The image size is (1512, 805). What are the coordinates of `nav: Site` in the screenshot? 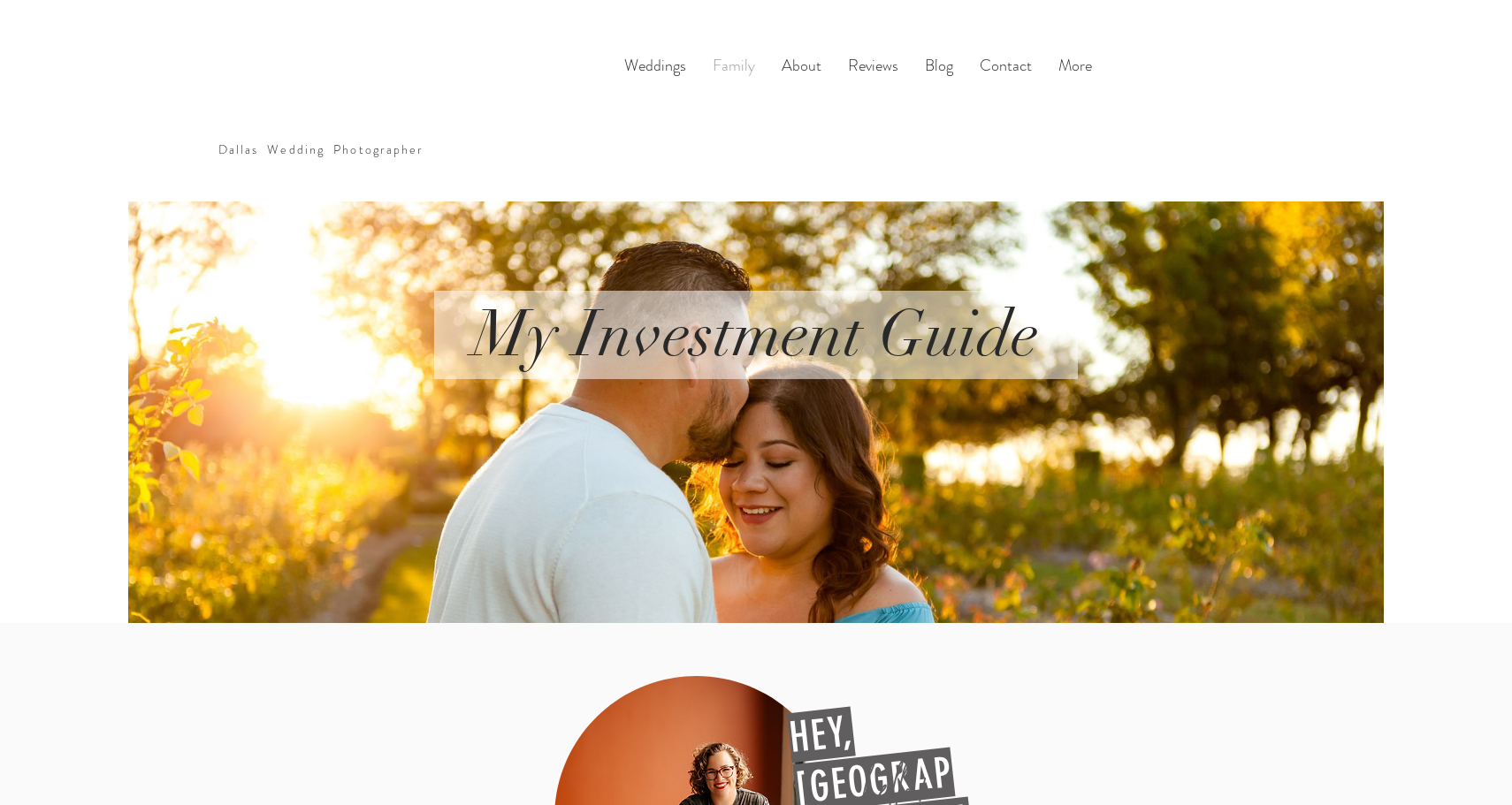 It's located at (858, 72).